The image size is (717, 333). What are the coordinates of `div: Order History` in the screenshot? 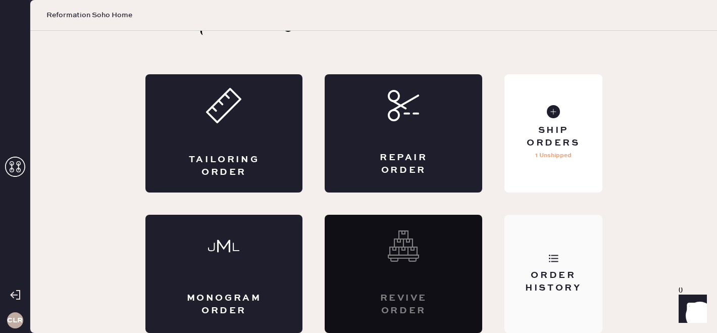 It's located at (553, 282).